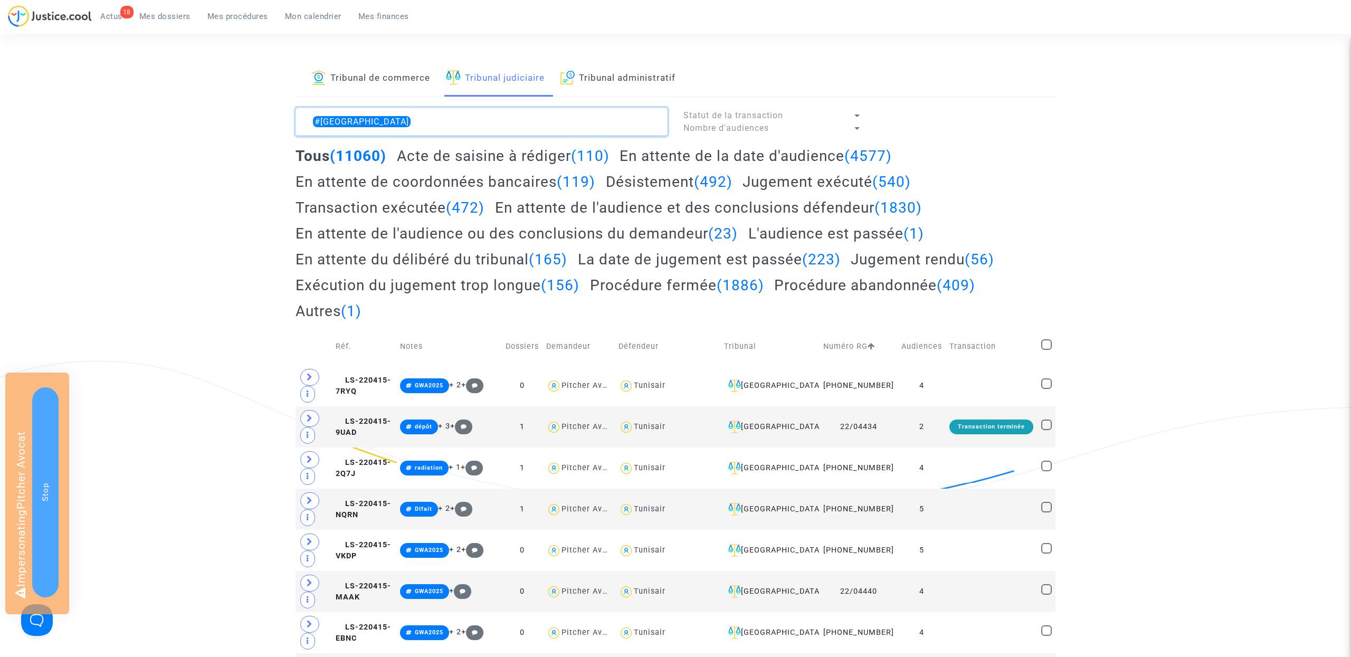 The width and height of the screenshot is (1351, 657). I want to click on a: Tribunal de commerce, so click(371, 79).